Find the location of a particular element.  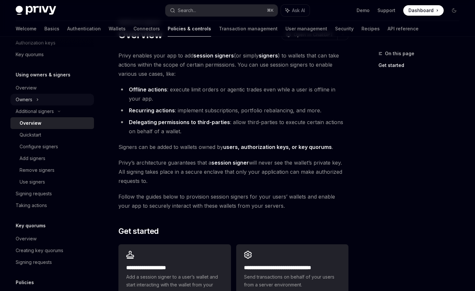

a: Support is located at coordinates (386, 10).